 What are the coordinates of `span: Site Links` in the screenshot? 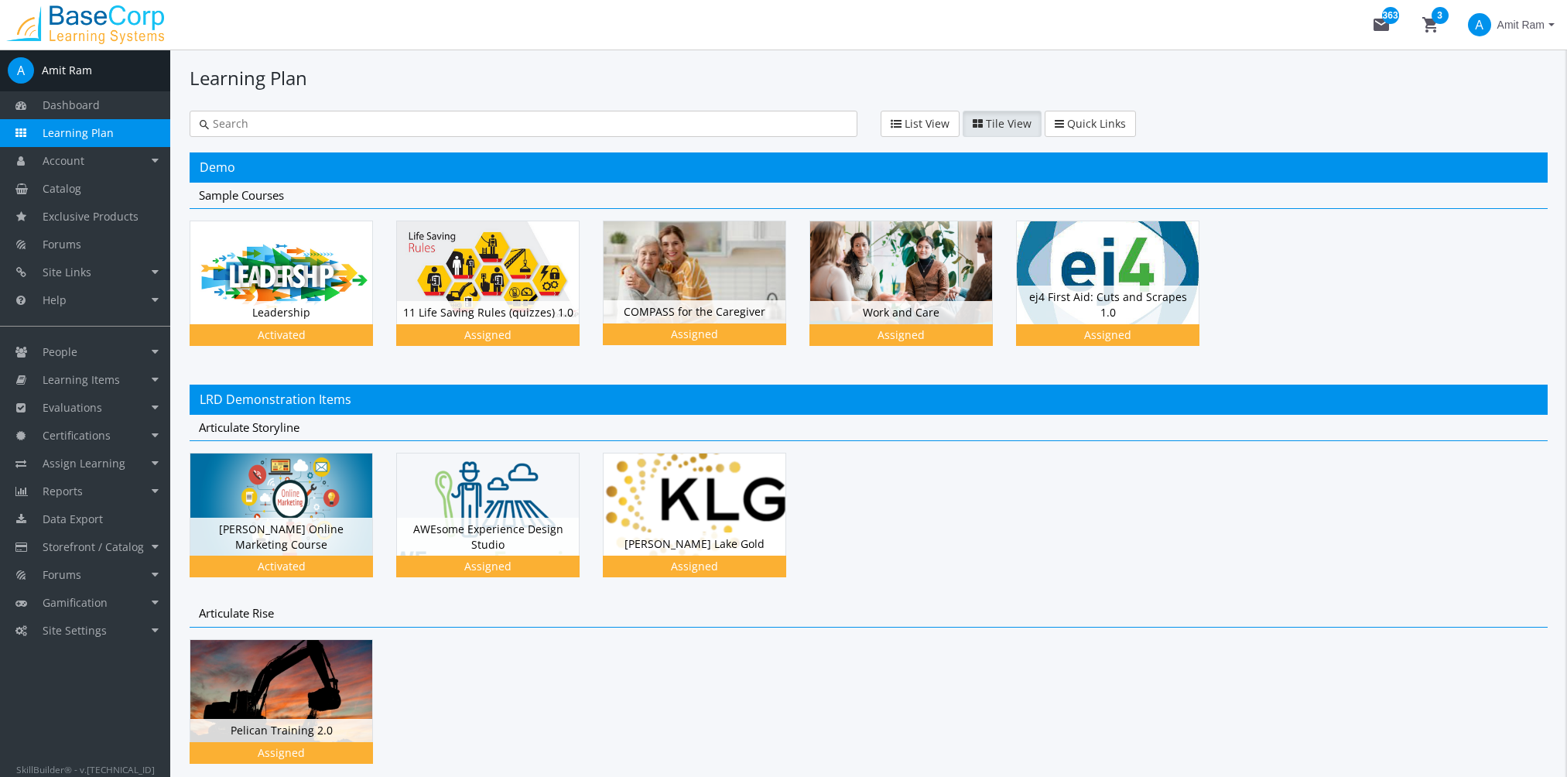 It's located at (67, 272).